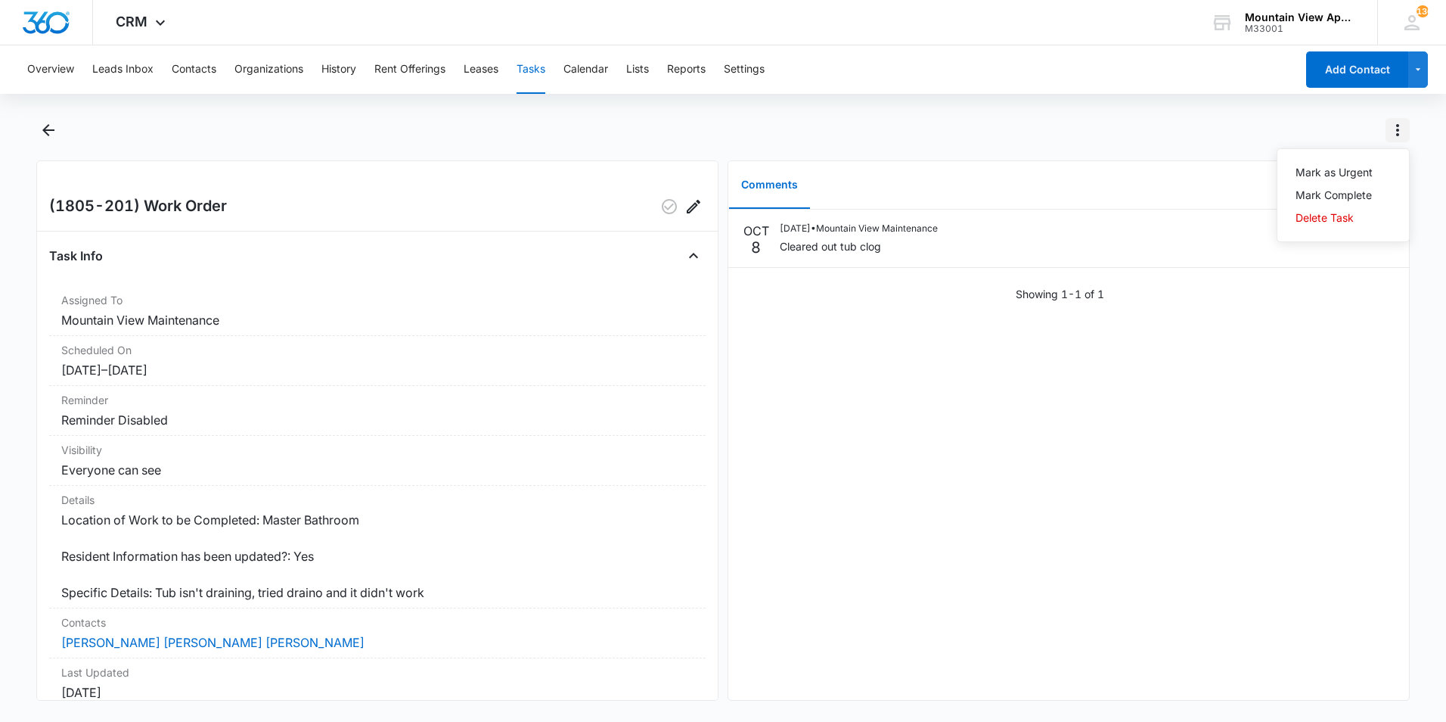 This screenshot has height=722, width=1446. I want to click on button: Reports, so click(686, 70).